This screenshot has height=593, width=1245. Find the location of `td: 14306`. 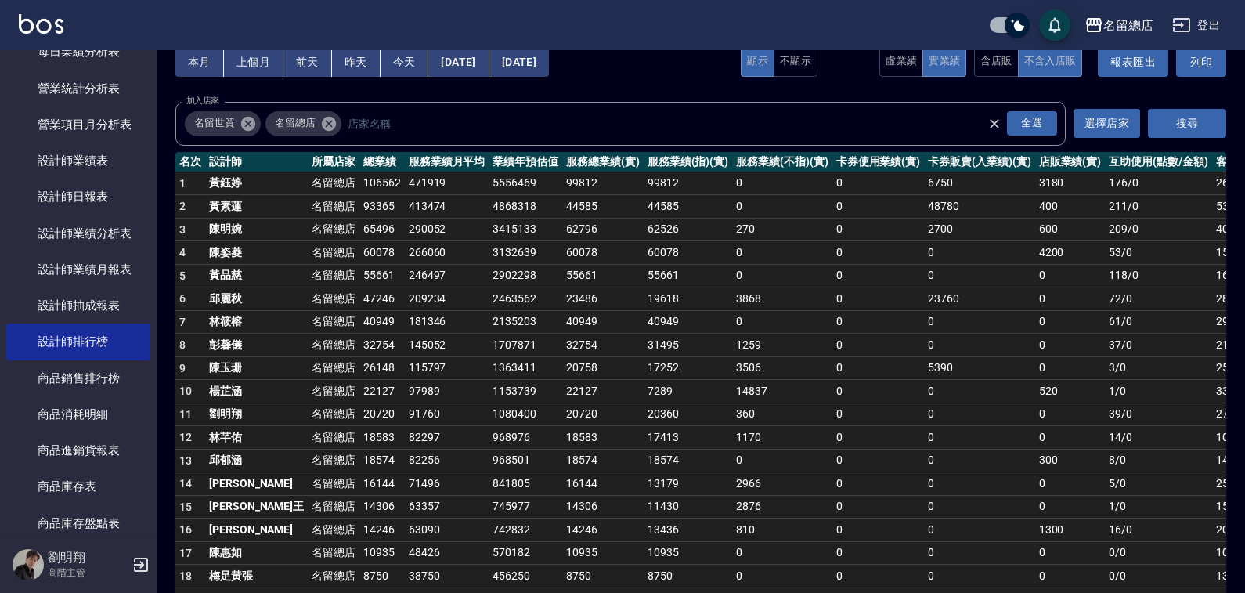

td: 14306 is located at coordinates (603, 507).